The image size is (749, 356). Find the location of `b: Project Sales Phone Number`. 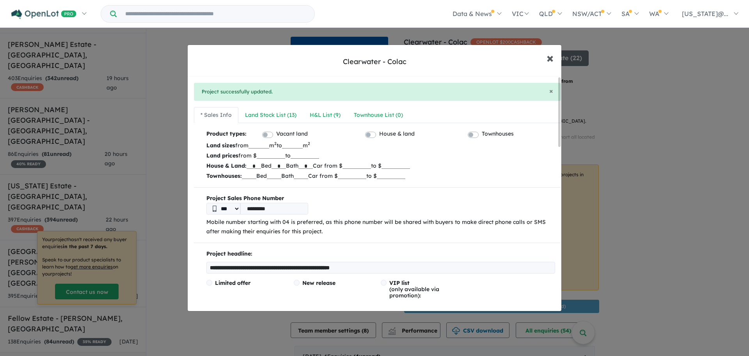

b: Project Sales Phone Number is located at coordinates (381, 198).